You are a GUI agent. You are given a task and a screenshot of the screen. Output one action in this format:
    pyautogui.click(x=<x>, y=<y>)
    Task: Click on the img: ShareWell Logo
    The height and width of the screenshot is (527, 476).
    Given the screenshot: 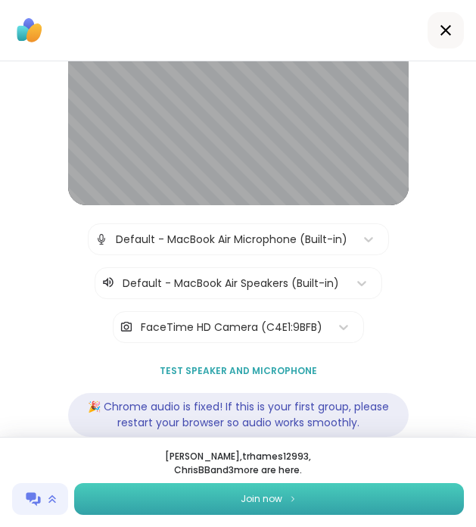 What is the action you would take?
    pyautogui.click(x=30, y=30)
    